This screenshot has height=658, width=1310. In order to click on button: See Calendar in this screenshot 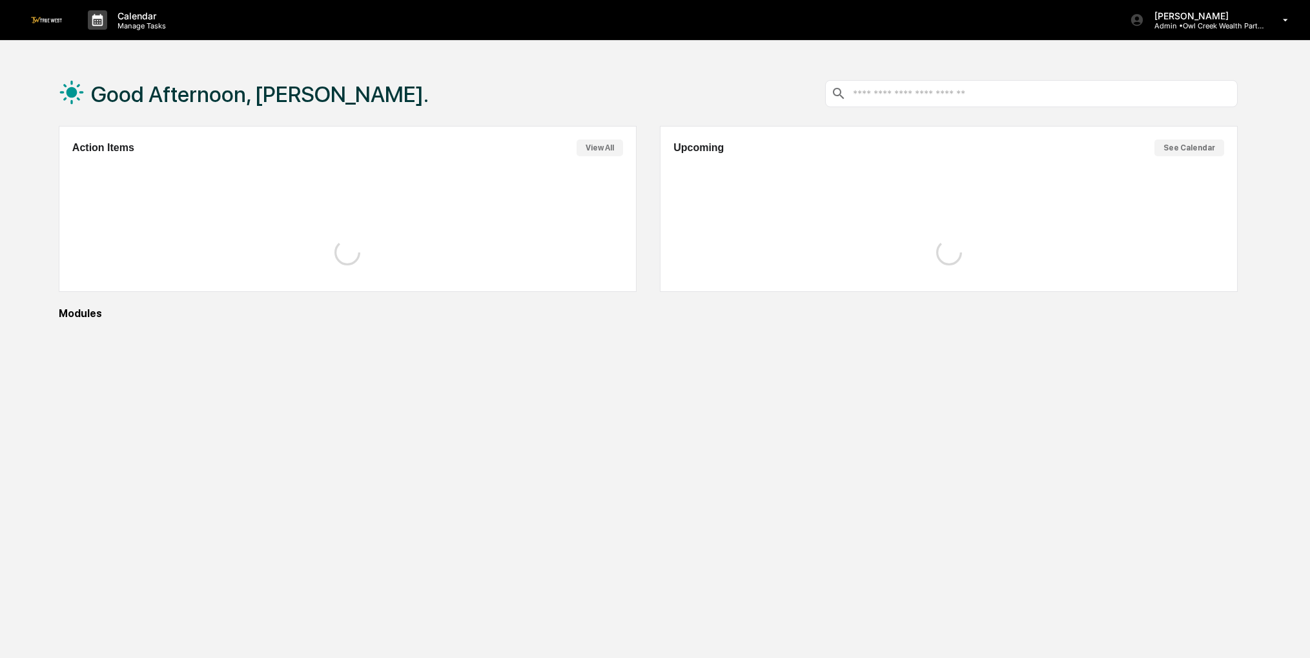, I will do `click(1190, 148)`.